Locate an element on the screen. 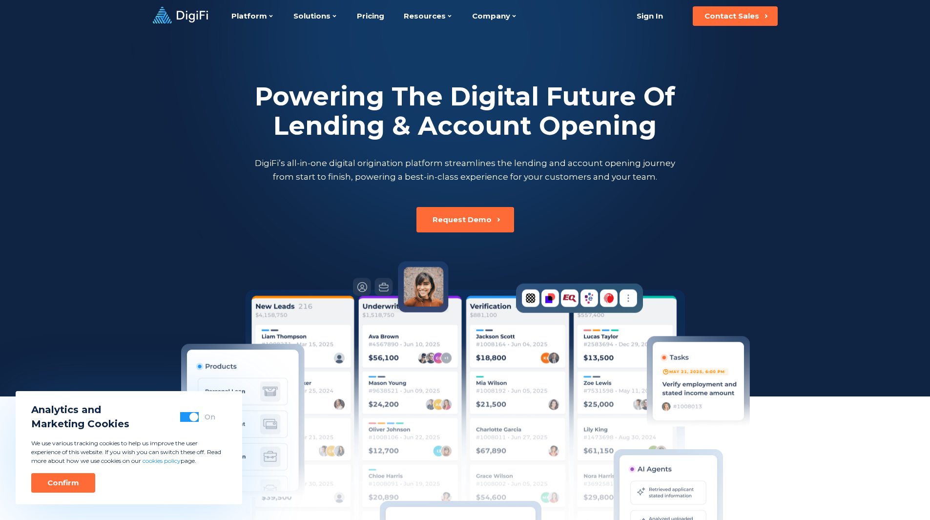 The height and width of the screenshot is (520, 930). span: Analytics and is located at coordinates (80, 410).